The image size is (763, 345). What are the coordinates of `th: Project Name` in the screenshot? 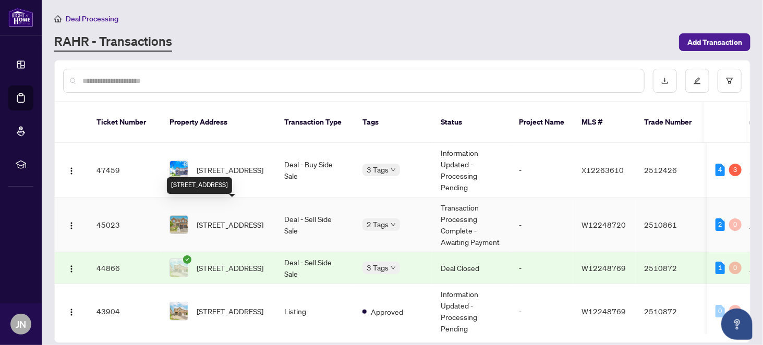 It's located at (542, 123).